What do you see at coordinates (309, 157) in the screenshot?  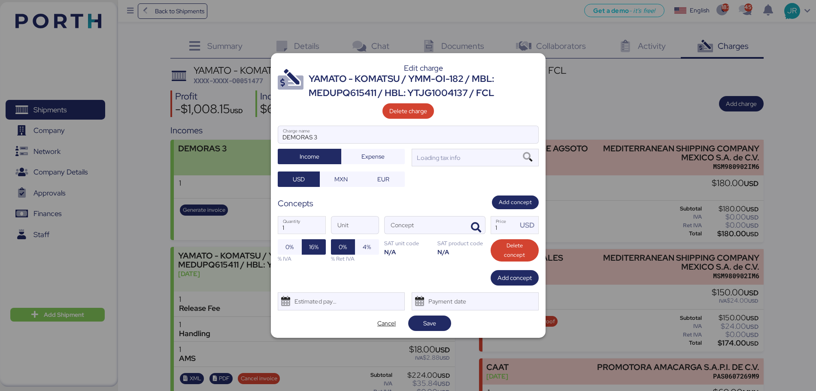 I see `span: Income` at bounding box center [309, 157].